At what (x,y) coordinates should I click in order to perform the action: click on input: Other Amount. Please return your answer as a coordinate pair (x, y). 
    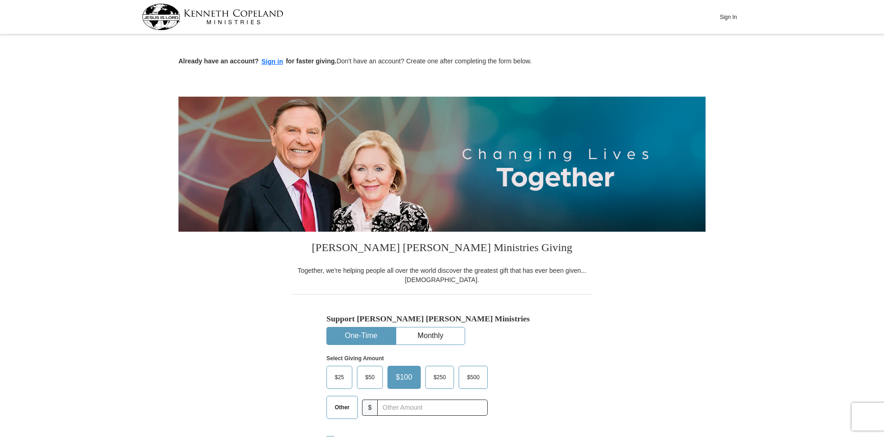
    Looking at the image, I should click on (432, 407).